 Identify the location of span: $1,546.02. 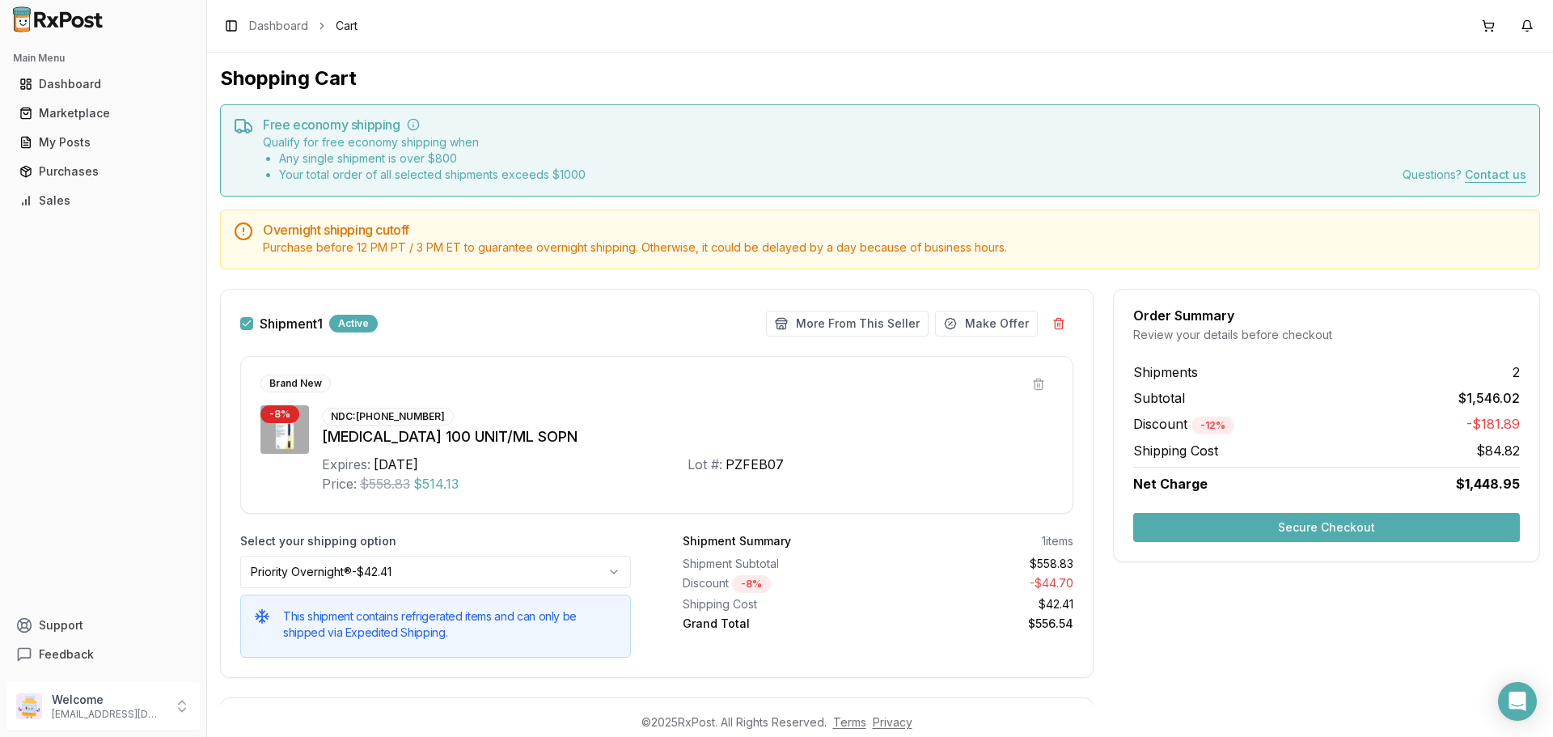
(1489, 398).